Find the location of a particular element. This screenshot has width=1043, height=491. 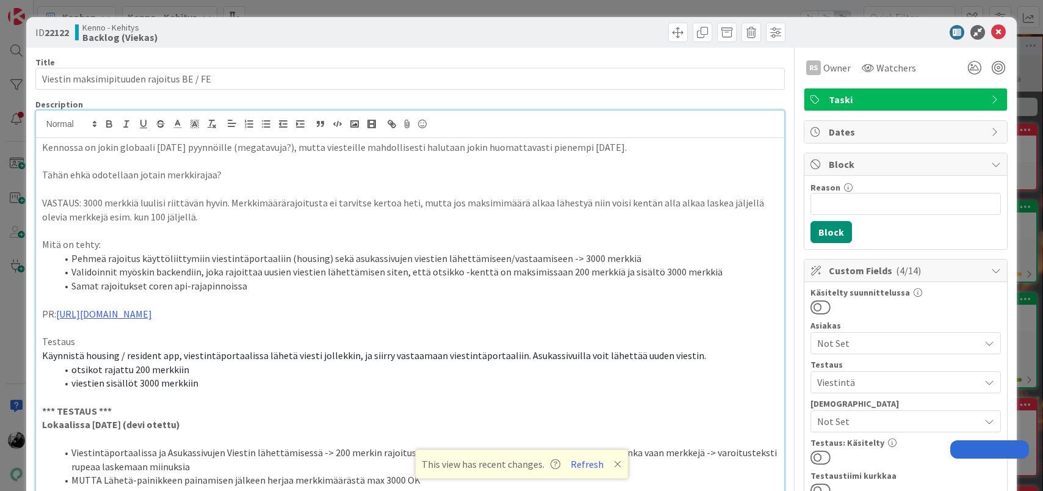

div: Testaus: Käsitelty is located at coordinates (906, 443).